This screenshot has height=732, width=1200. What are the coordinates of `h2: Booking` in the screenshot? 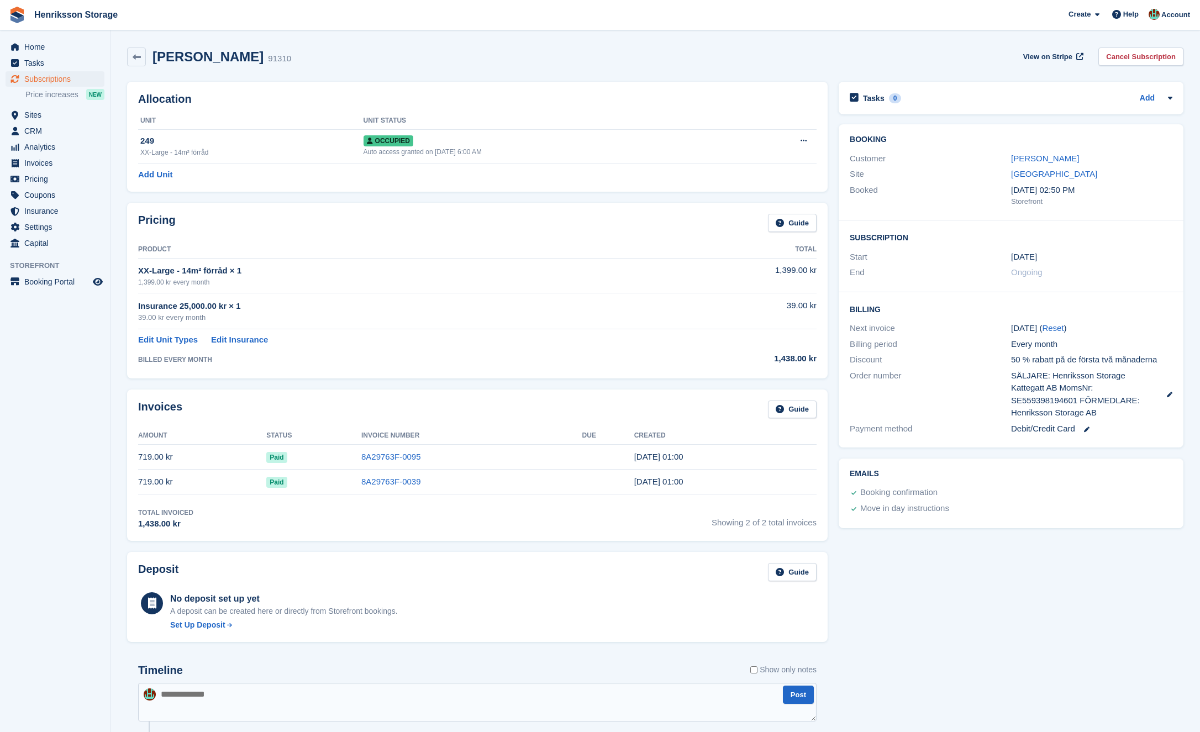 It's located at (1011, 140).